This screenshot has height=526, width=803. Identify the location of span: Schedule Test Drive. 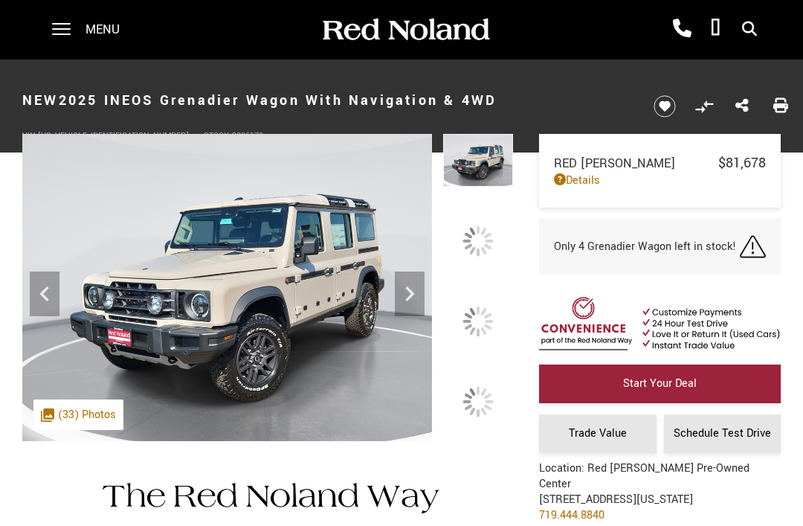
(722, 433).